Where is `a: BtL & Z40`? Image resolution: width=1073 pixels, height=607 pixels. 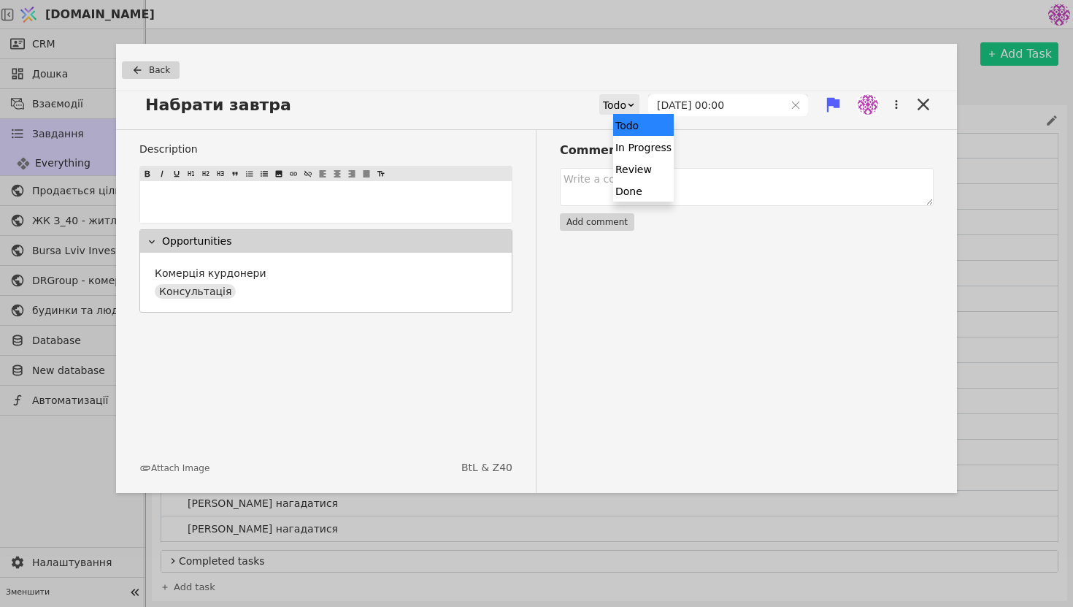 a: BtL & Z40 is located at coordinates (487, 467).